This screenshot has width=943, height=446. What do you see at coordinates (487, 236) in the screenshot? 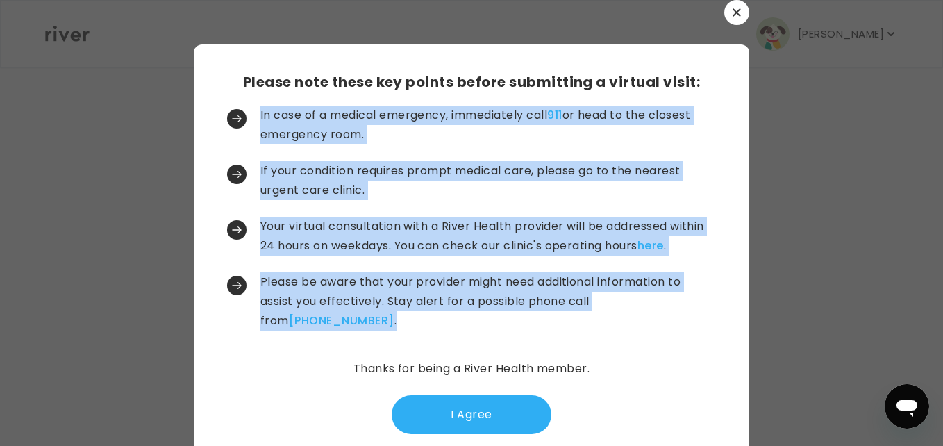
I see `p: Your virtual consultation with a River Health provider will be addressed within 24 hours on weekd...` at bounding box center [487, 236].